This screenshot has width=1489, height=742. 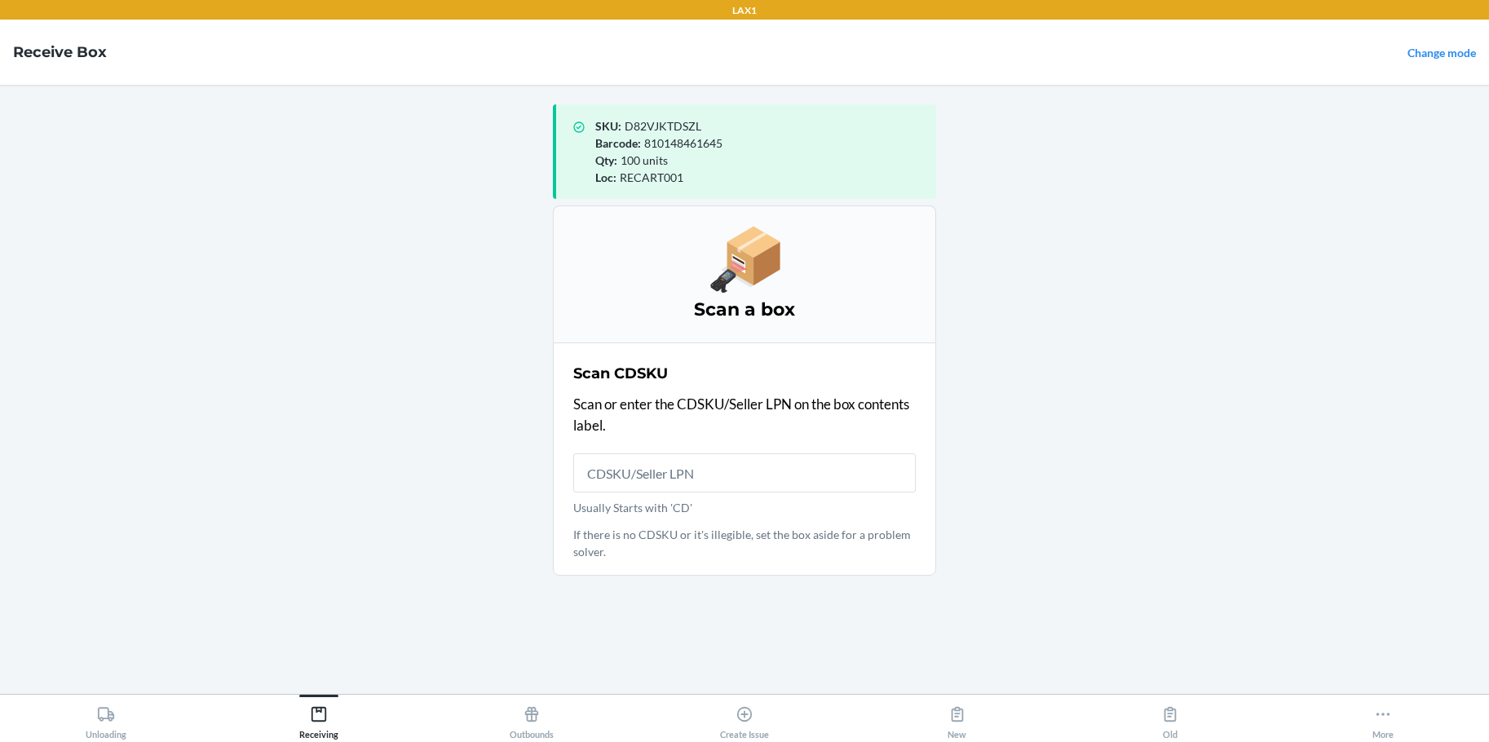 I want to click on span: Qty :, so click(x=606, y=160).